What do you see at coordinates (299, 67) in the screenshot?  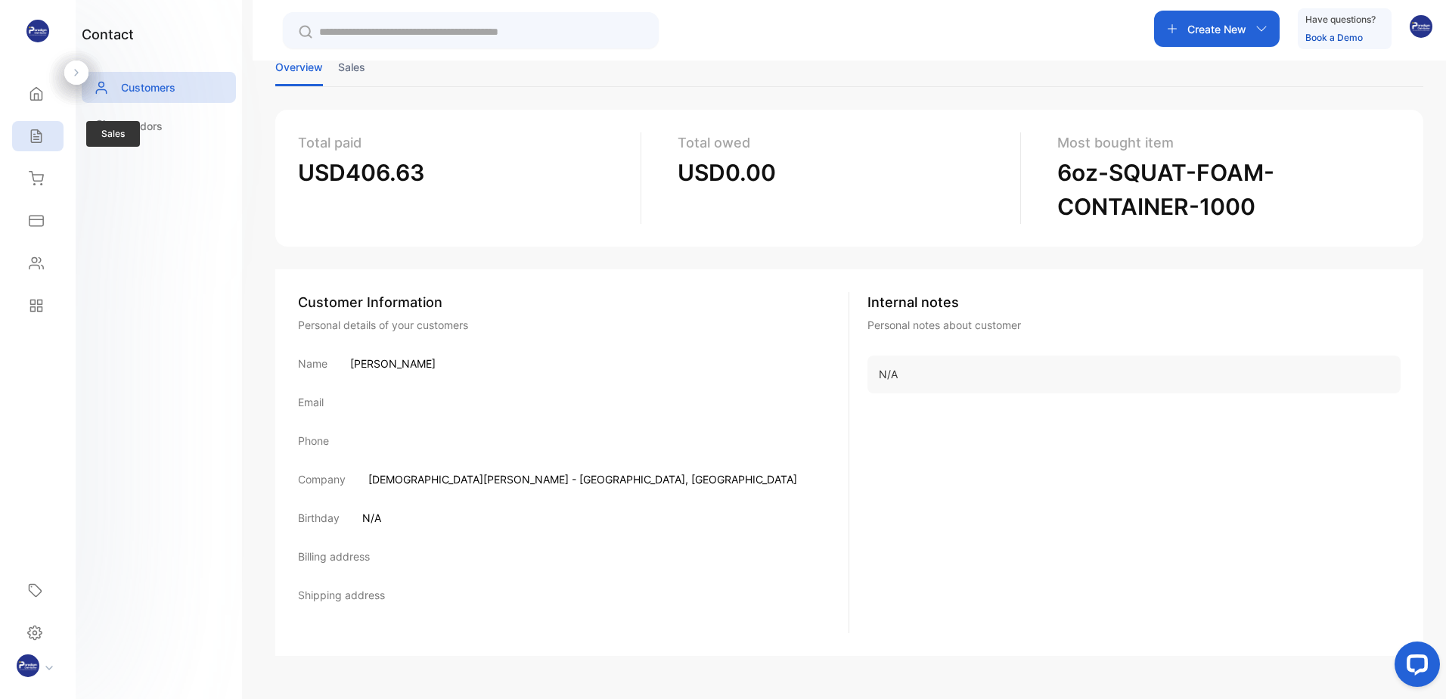 I see `li: Overview` at bounding box center [299, 67].